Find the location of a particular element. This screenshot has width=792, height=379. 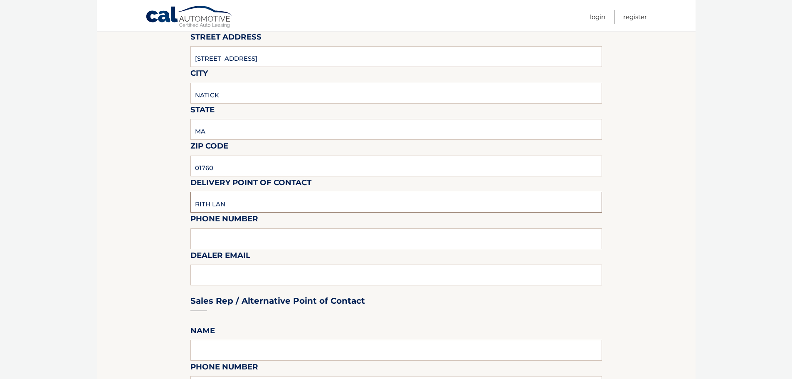

h3: Sales Rep / Alternative Point of Contact is located at coordinates (278, 301).